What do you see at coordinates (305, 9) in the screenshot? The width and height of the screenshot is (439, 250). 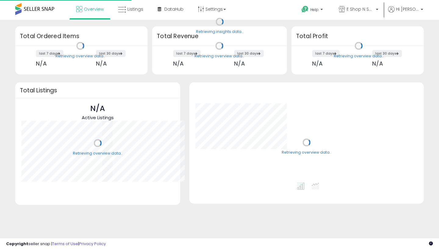 I see `i: Get Help` at bounding box center [305, 9].